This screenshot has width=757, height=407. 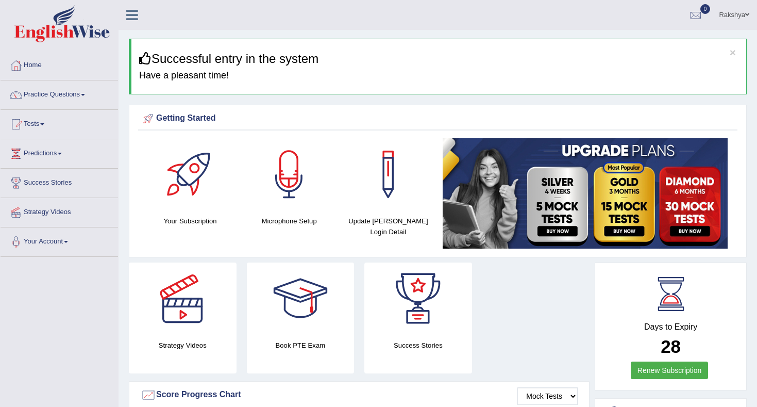 What do you see at coordinates (439, 59) in the screenshot?
I see `h3: Successful entry in the system` at bounding box center [439, 59].